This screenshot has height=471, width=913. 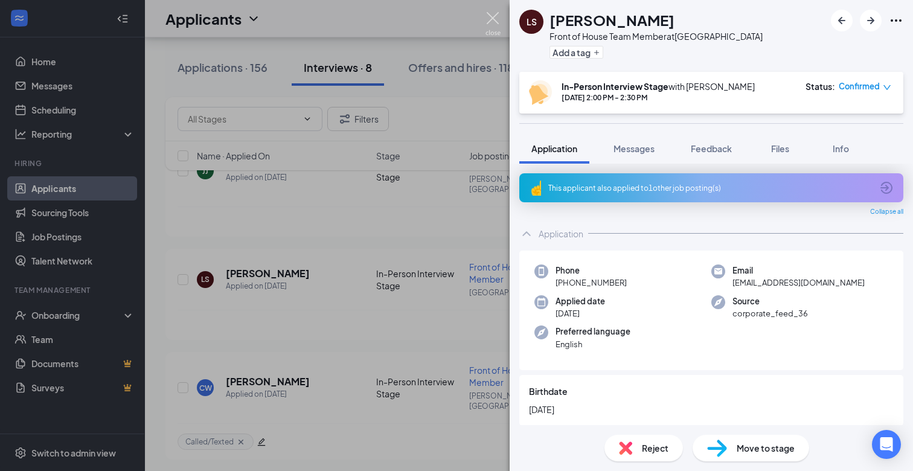 I want to click on span: Feedback, so click(x=711, y=148).